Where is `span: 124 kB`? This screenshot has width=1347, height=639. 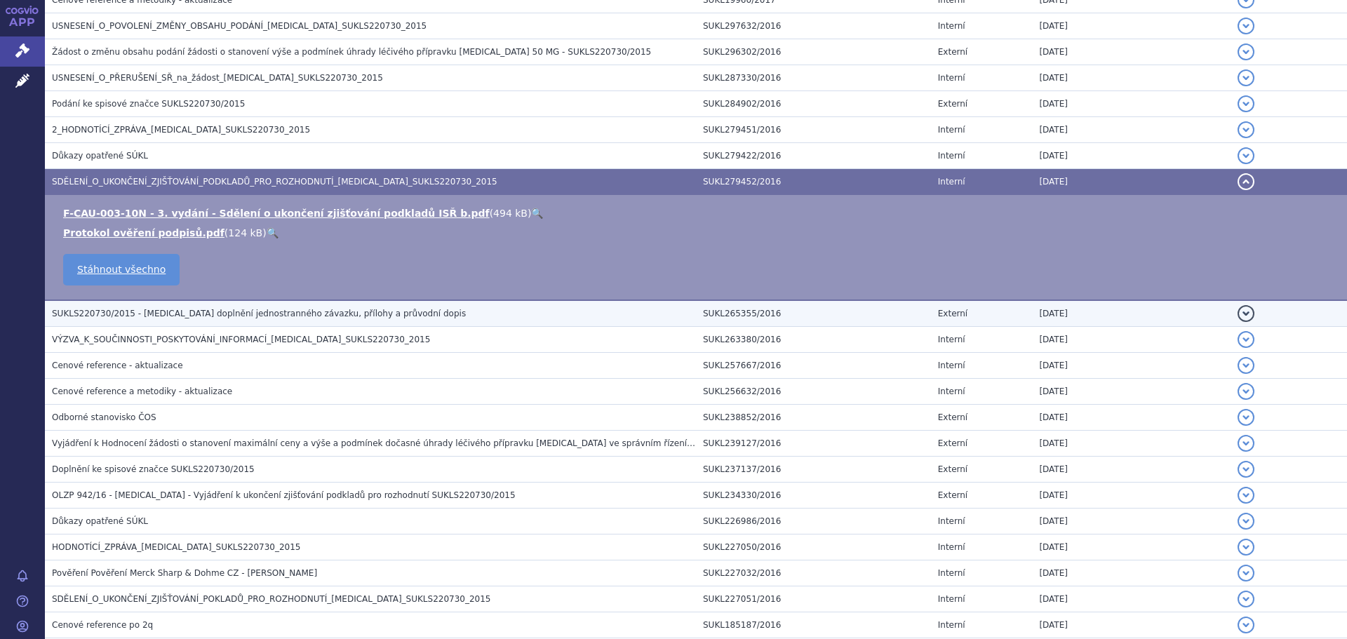
span: 124 kB is located at coordinates (245, 233).